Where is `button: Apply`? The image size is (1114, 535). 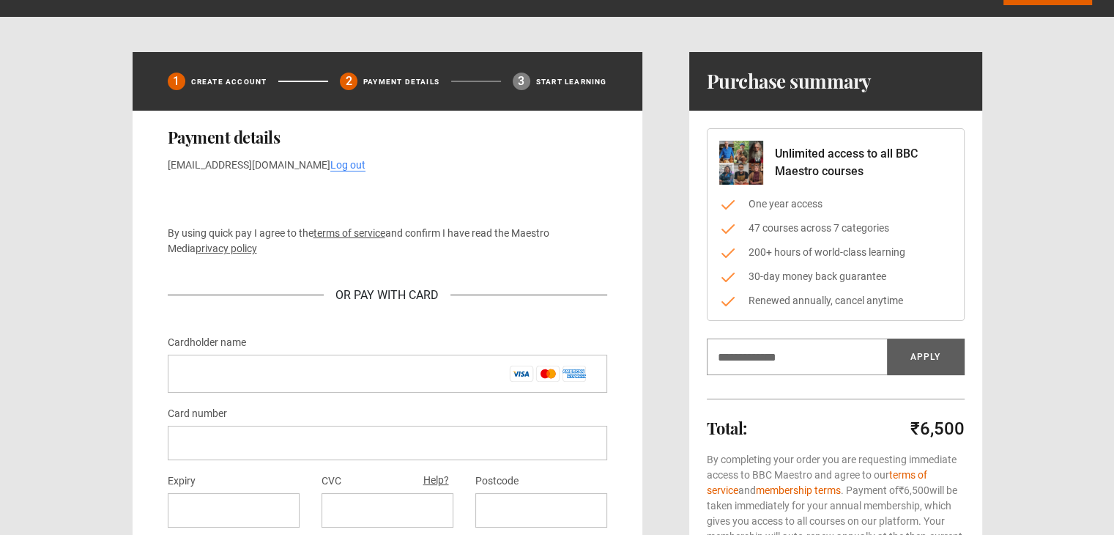
button: Apply is located at coordinates (926, 357).